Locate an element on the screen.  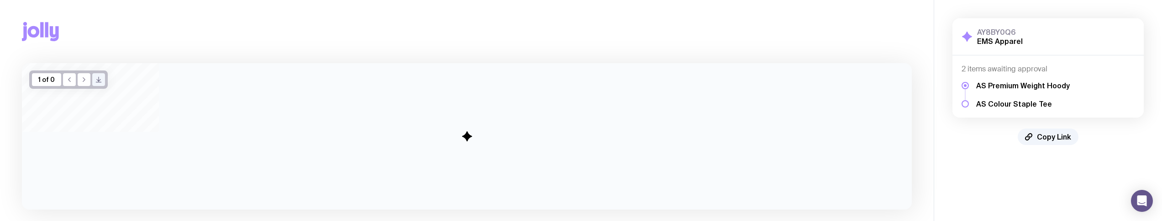
div: 1 of 0 is located at coordinates (47, 79).